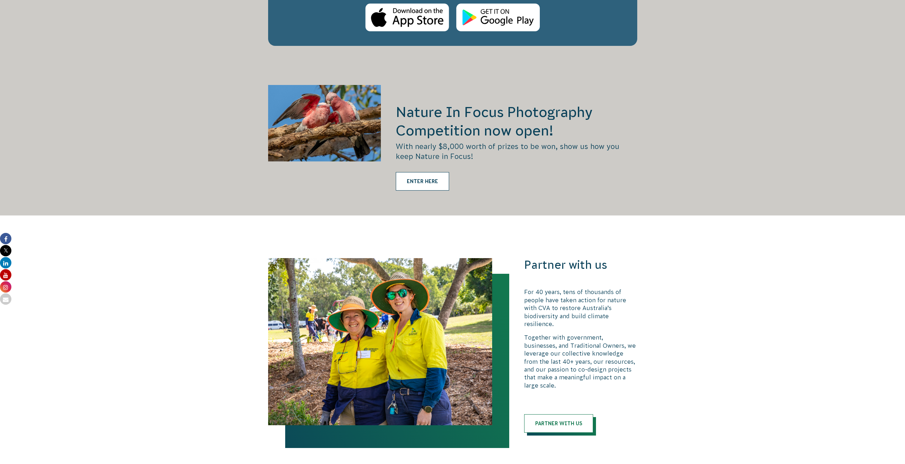  What do you see at coordinates (559, 423) in the screenshot?
I see `a: Partner with us` at bounding box center [559, 423].